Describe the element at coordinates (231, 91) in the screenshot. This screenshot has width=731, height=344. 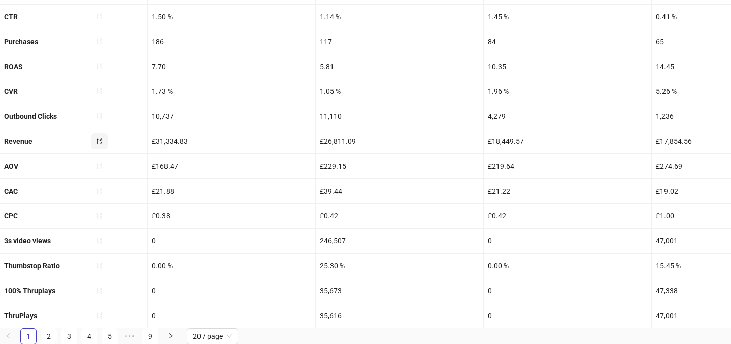
I see `div: 1.73 %` at that location.